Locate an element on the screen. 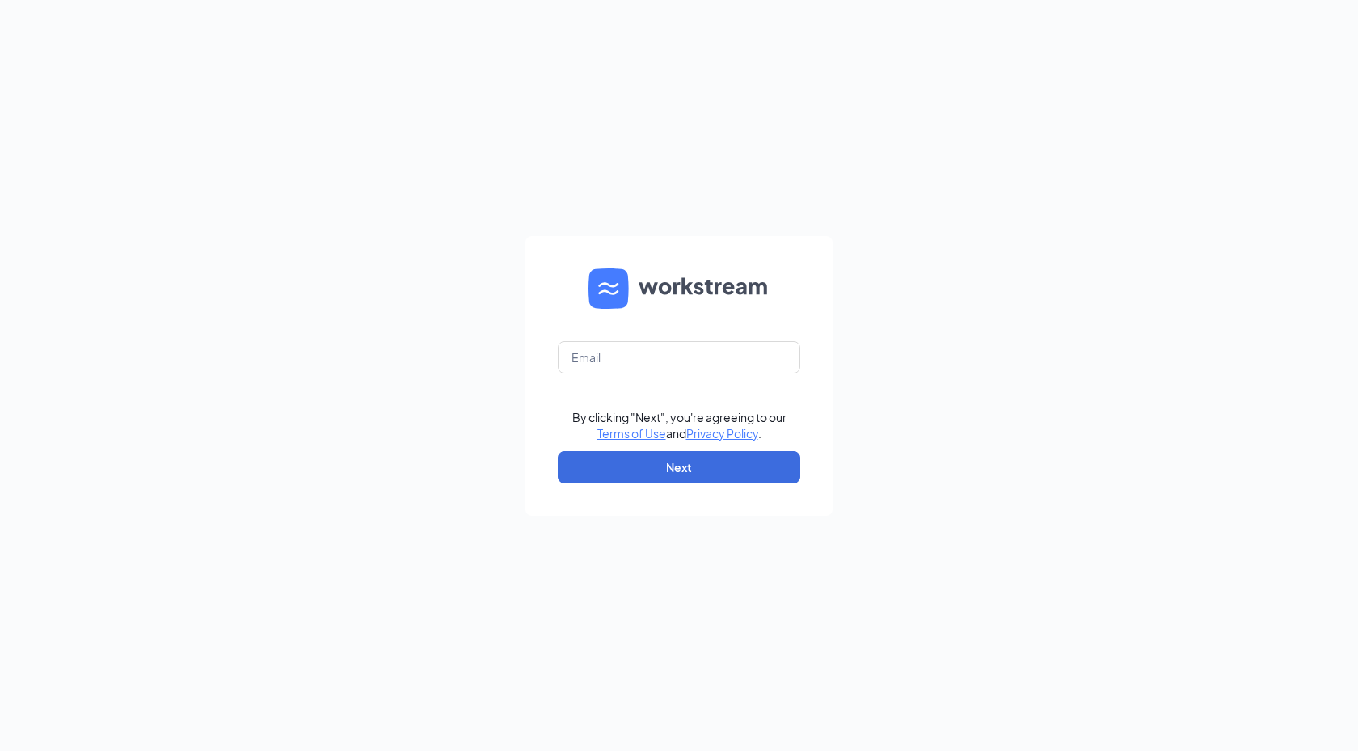  div: By clicking "Next", you're agreeing to our and . is located at coordinates (679, 425).